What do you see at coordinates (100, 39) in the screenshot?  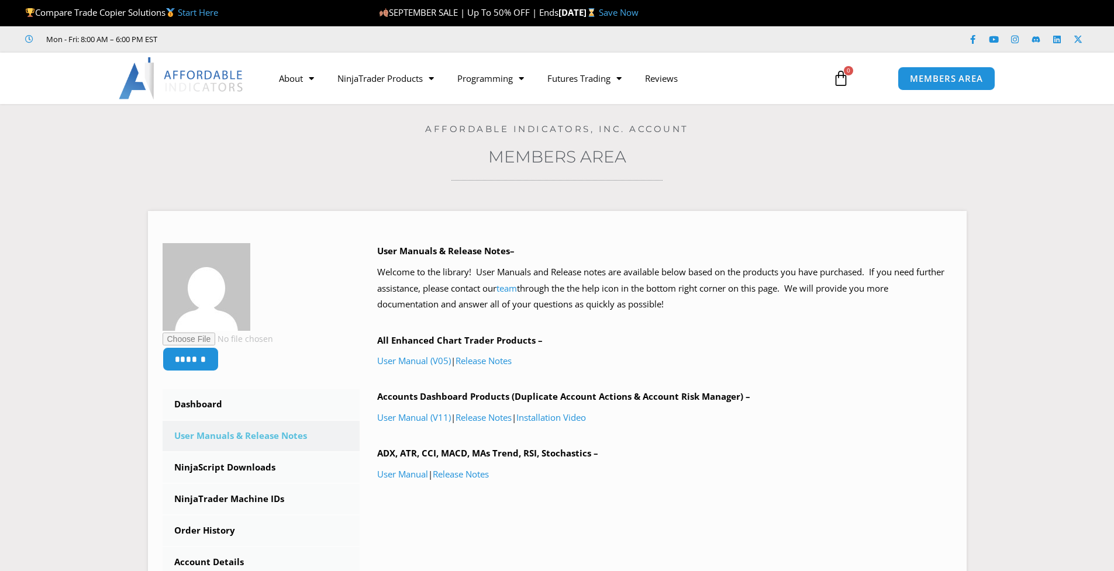 I see `span: Mon - Fri: 8:00 AM – 6:00 PM EST` at bounding box center [100, 39].